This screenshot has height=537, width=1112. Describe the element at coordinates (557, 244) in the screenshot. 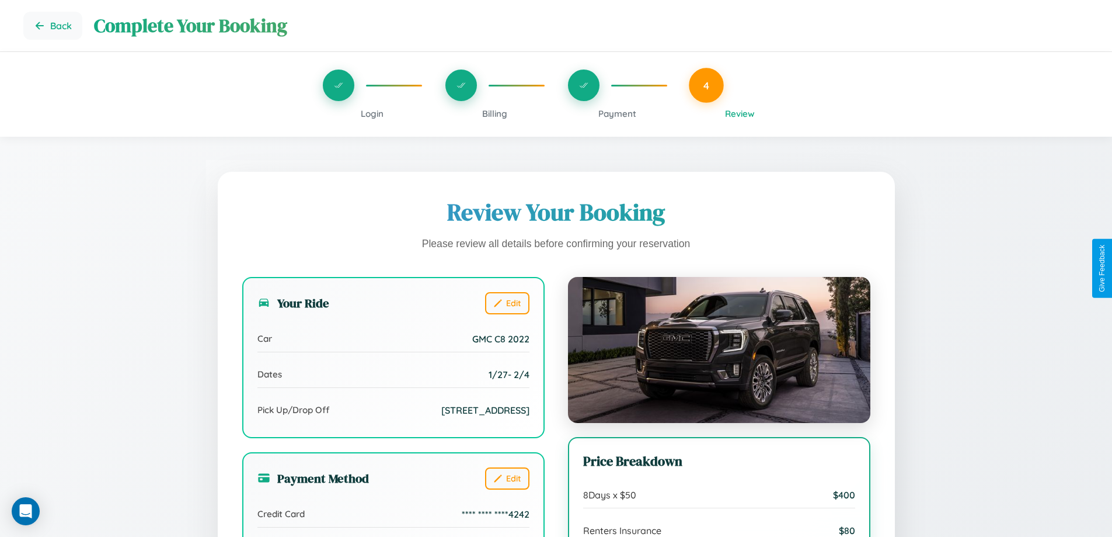

I see `p: Please review all details before confirming your reservation` at that location.